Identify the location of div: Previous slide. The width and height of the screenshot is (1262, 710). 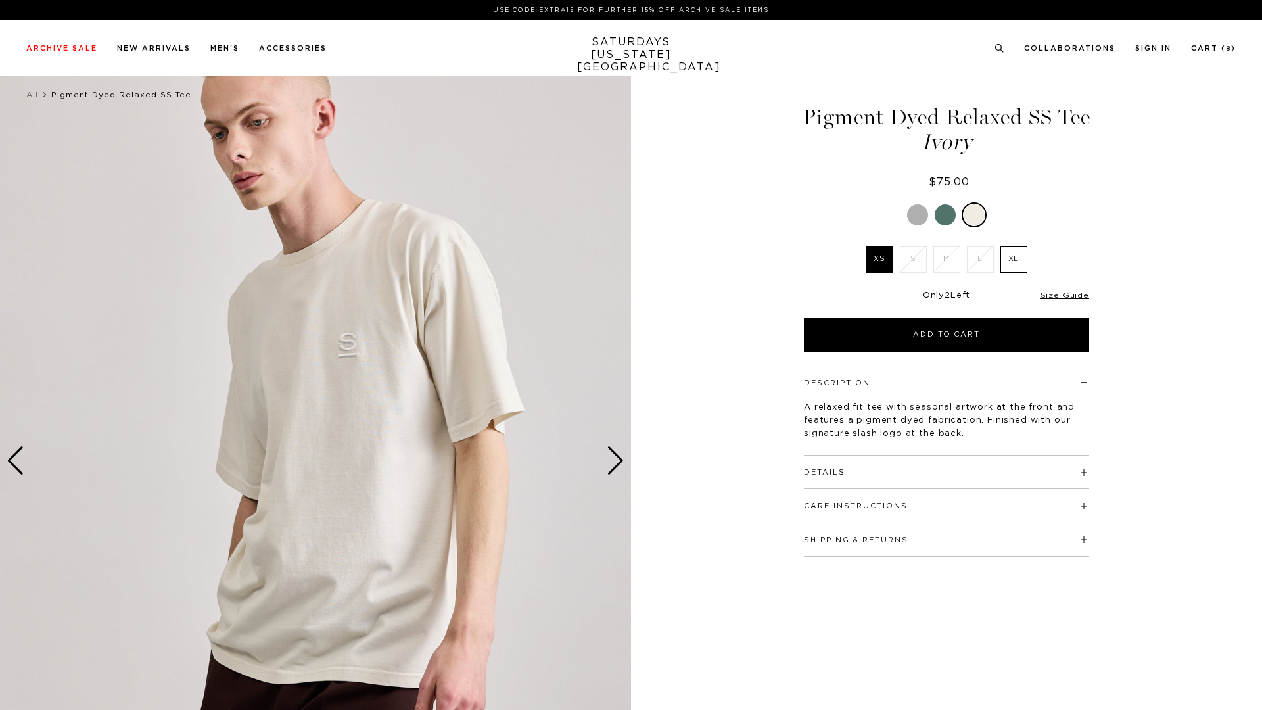
(15, 461).